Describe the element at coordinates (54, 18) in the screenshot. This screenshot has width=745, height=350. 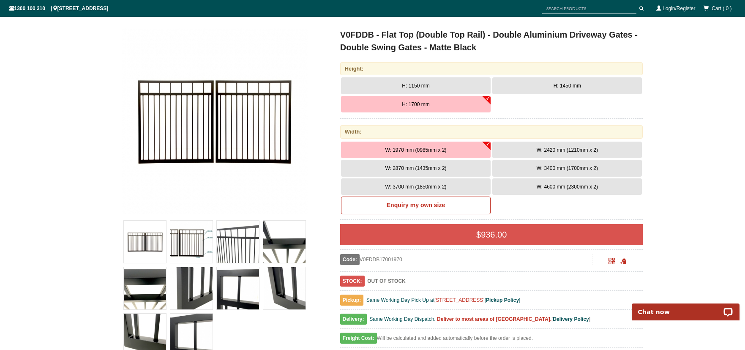
I see `p: Chat now` at that location.